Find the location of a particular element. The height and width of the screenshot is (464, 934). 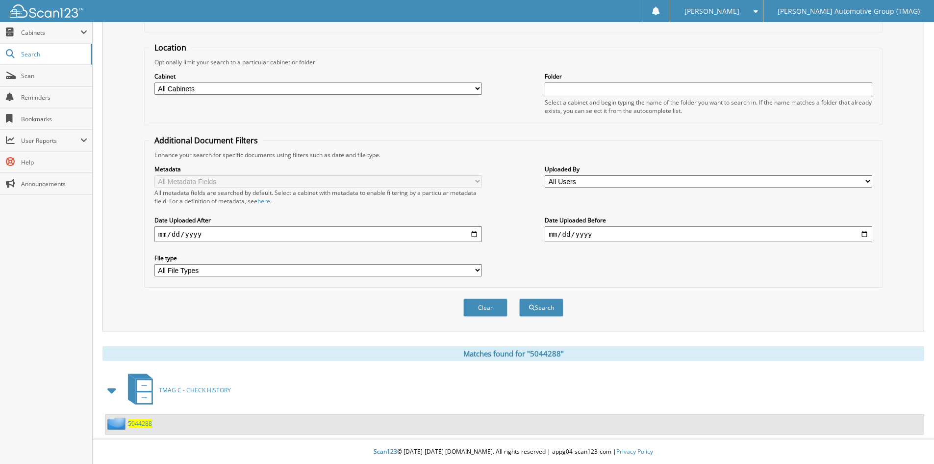

span: TMAG C - CHECK HISTORY is located at coordinates (195, 389).